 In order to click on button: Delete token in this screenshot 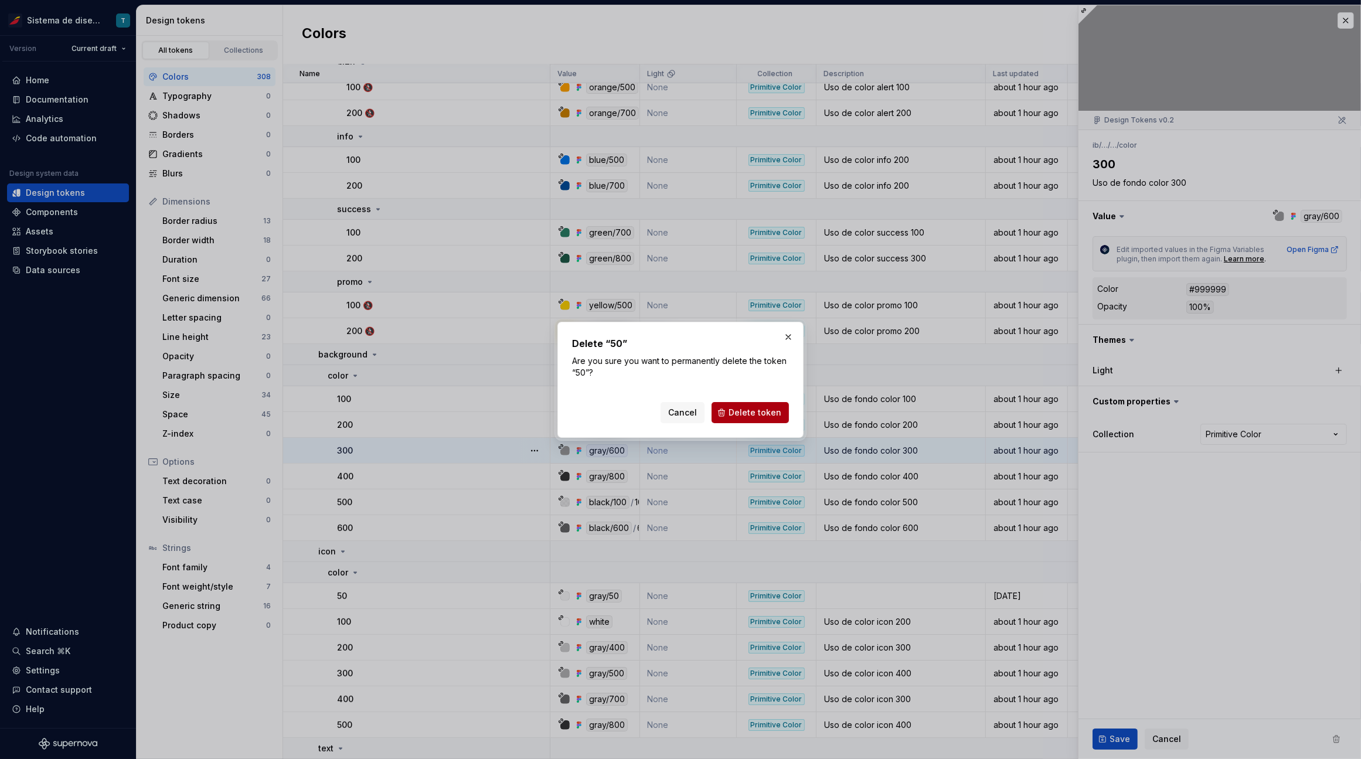, I will do `click(750, 413)`.